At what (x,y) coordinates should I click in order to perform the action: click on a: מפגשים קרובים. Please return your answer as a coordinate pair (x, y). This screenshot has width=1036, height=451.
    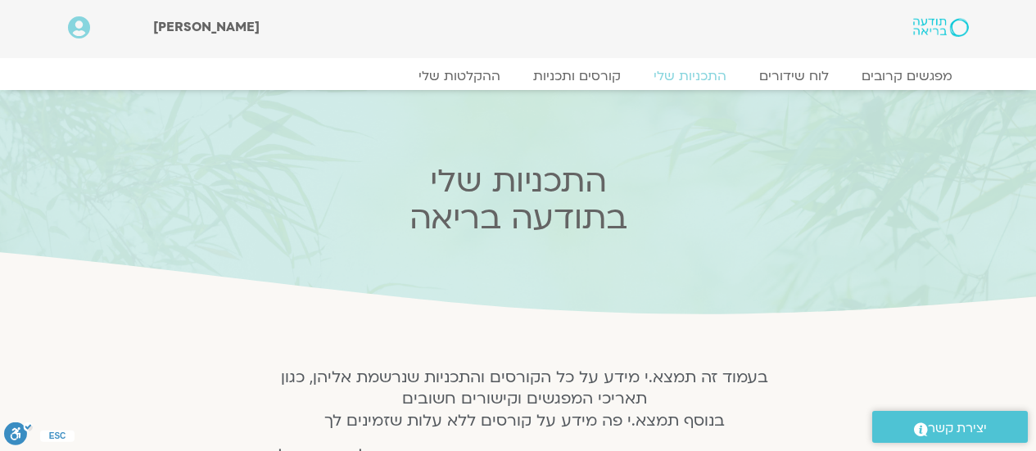
    Looking at the image, I should click on (906, 76).